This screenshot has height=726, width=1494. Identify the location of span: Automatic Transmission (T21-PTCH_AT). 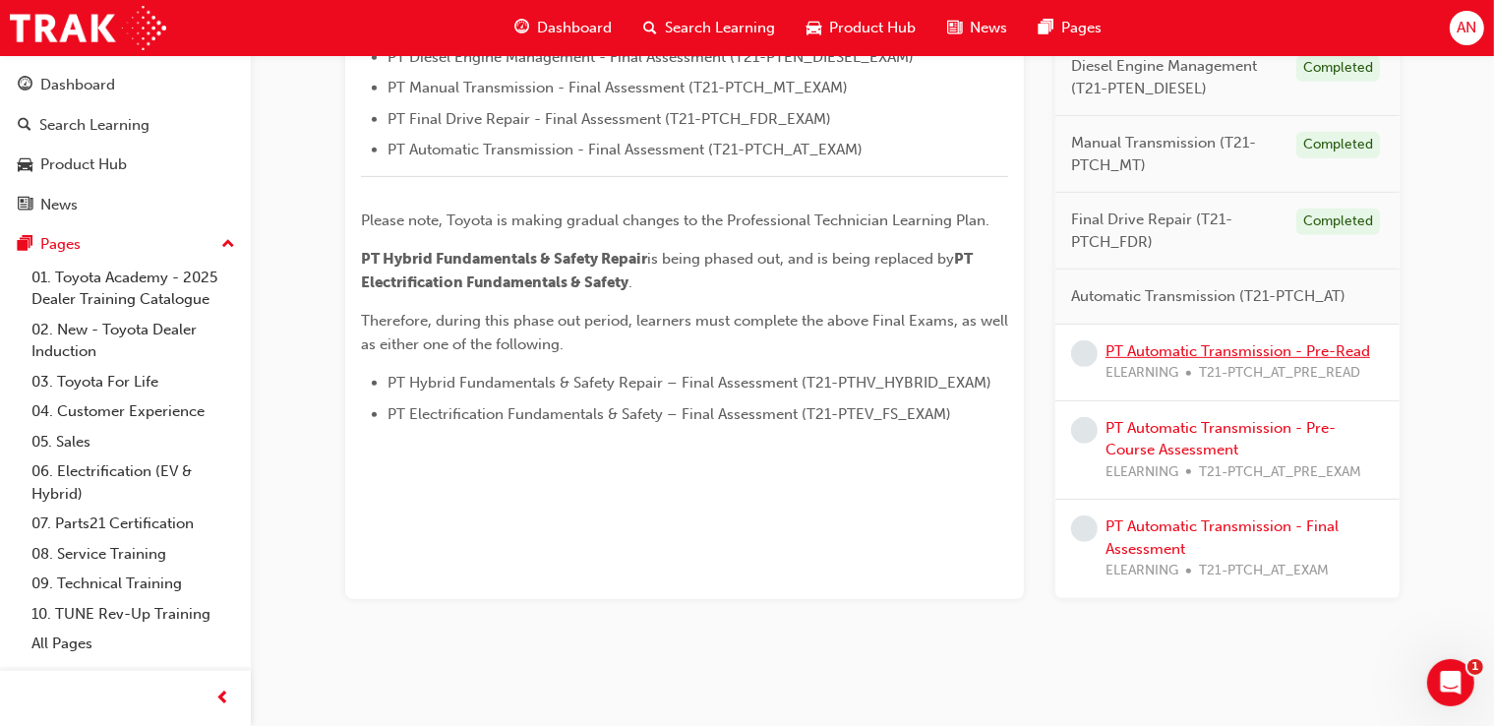
(1208, 296).